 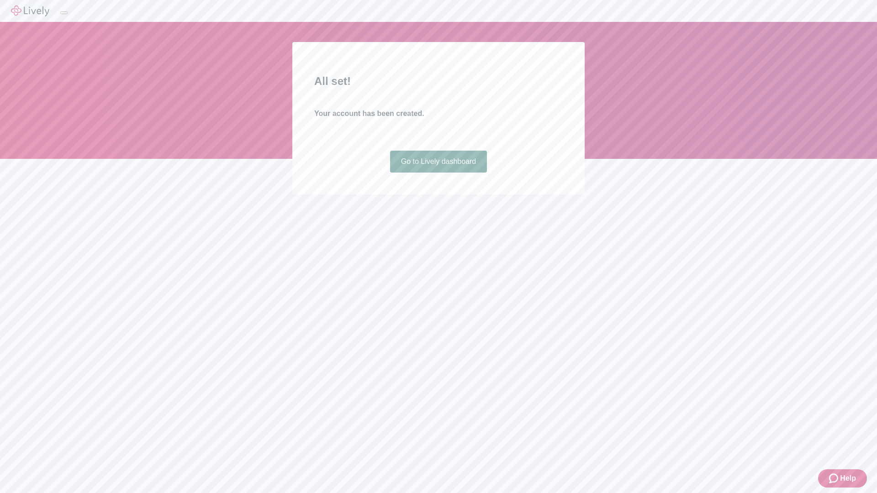 I want to click on span: Help, so click(x=848, y=479).